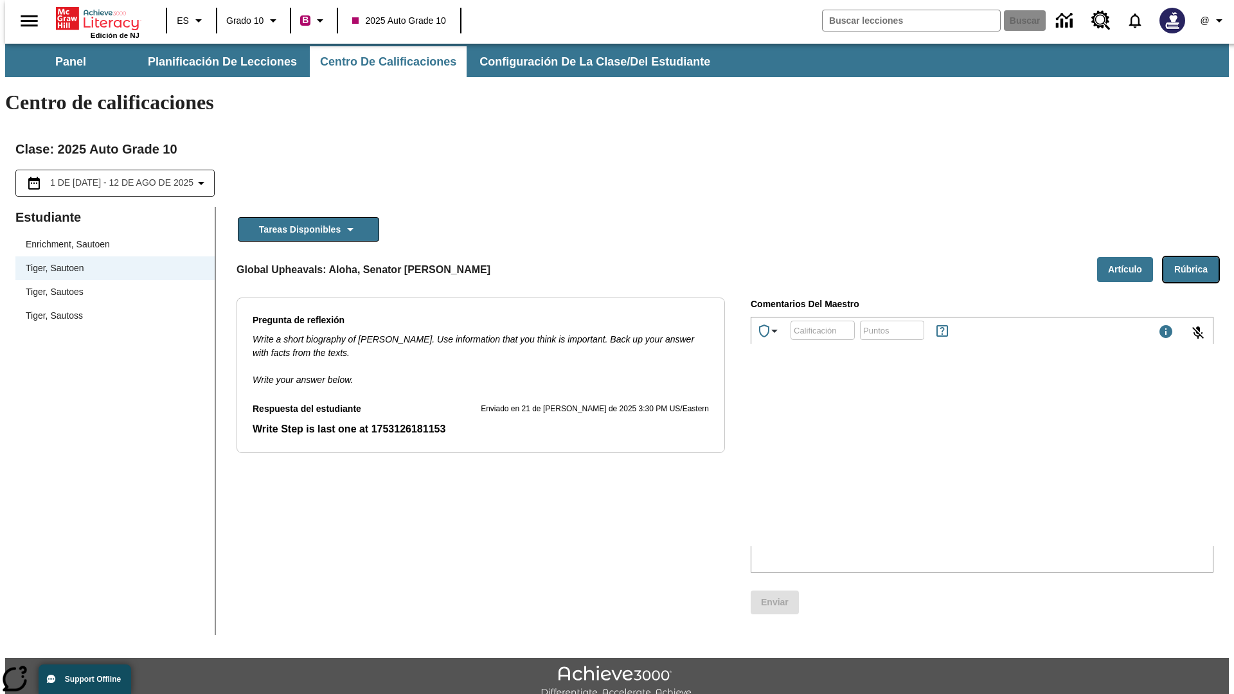 The image size is (1234, 694). What do you see at coordinates (1135, 21) in the screenshot?
I see `a: Notificaciones` at bounding box center [1135, 21].